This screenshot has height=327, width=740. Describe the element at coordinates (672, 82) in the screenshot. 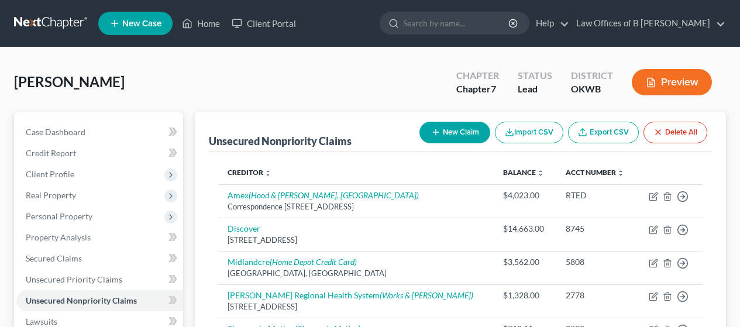

I see `button: Preview` at that location.